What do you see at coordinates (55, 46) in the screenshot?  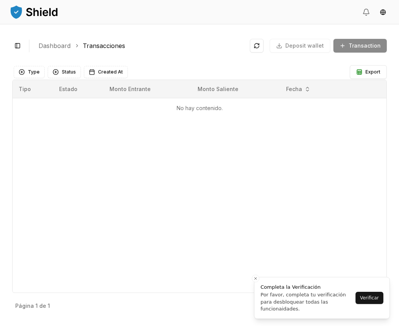 I see `a: Dashboard` at bounding box center [55, 46].